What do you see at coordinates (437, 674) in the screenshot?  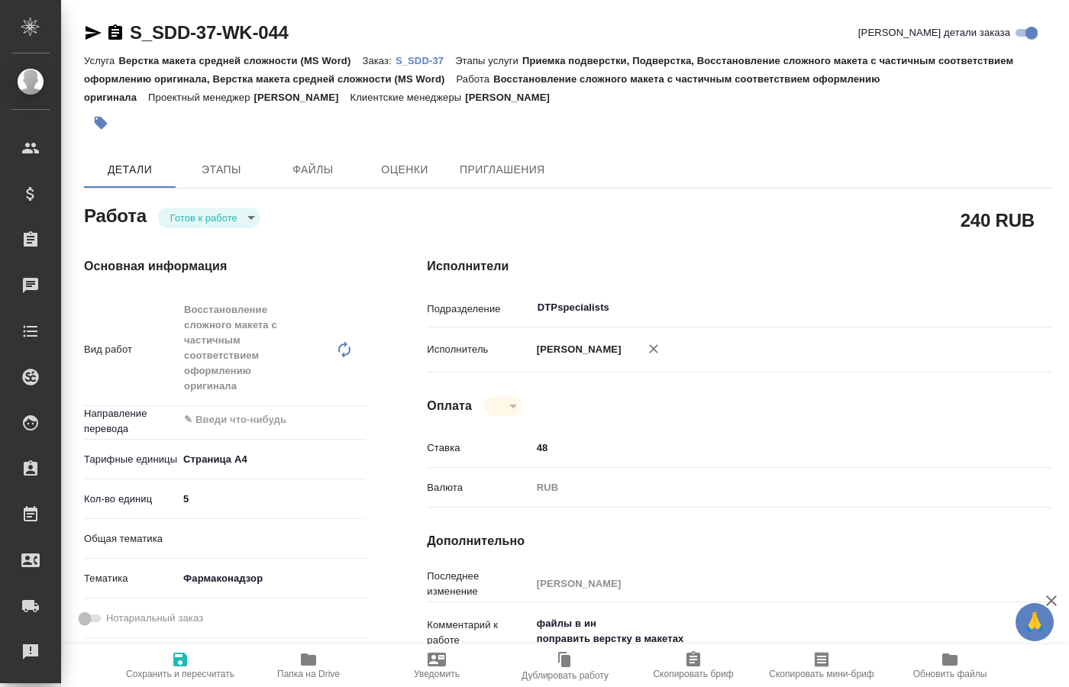 I see `span: Уведомить` at bounding box center [437, 674].